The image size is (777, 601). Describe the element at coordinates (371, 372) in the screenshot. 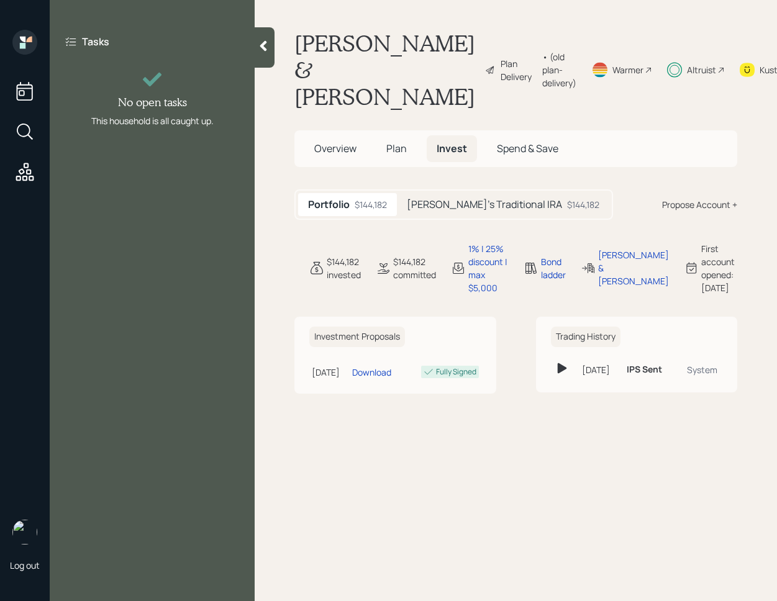

I see `div: Download` at that location.